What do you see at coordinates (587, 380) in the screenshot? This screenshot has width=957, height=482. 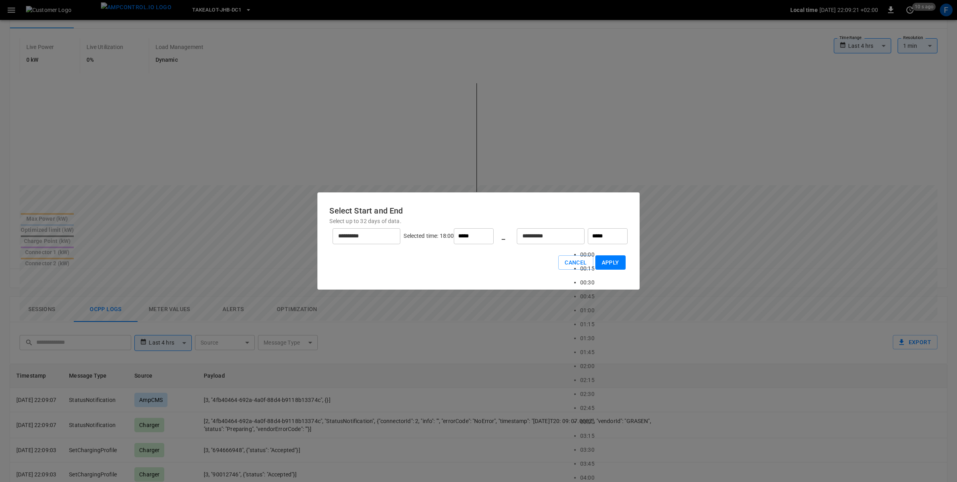 I see `li: 02:15` at bounding box center [587, 380].